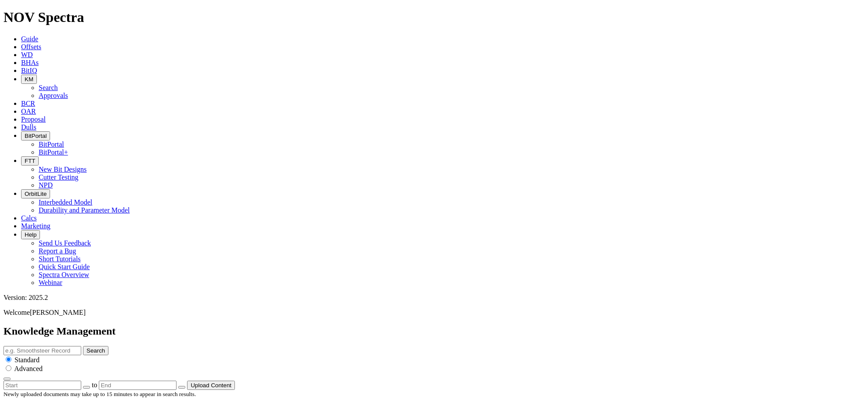 This screenshot has height=400, width=843. I want to click on button: Help, so click(30, 234).